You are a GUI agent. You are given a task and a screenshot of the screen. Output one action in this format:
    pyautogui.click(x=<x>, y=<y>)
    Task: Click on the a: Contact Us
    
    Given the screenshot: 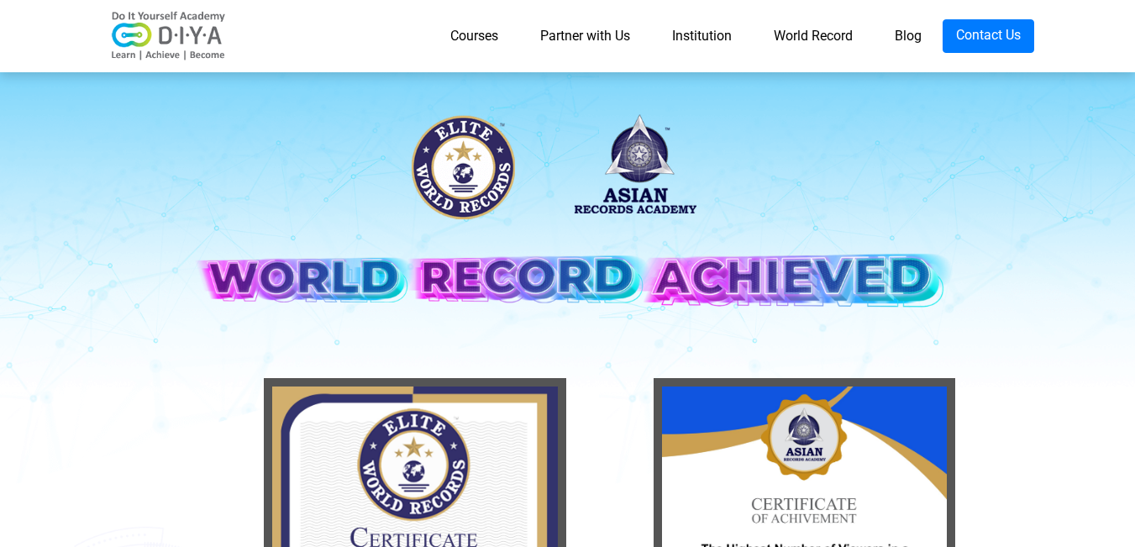 What is the action you would take?
    pyautogui.click(x=988, y=36)
    